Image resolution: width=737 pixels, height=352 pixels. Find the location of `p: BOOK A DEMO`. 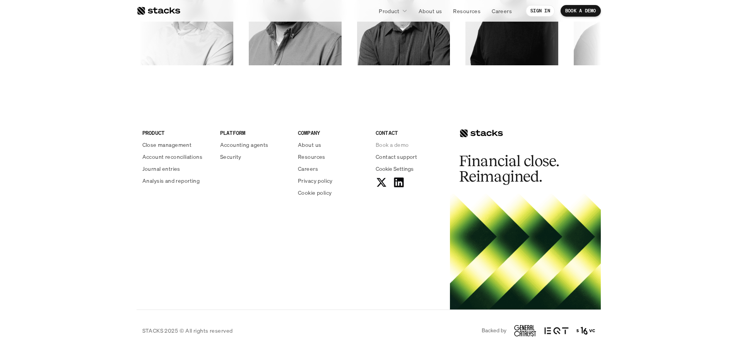

p: BOOK A DEMO is located at coordinates (581, 11).